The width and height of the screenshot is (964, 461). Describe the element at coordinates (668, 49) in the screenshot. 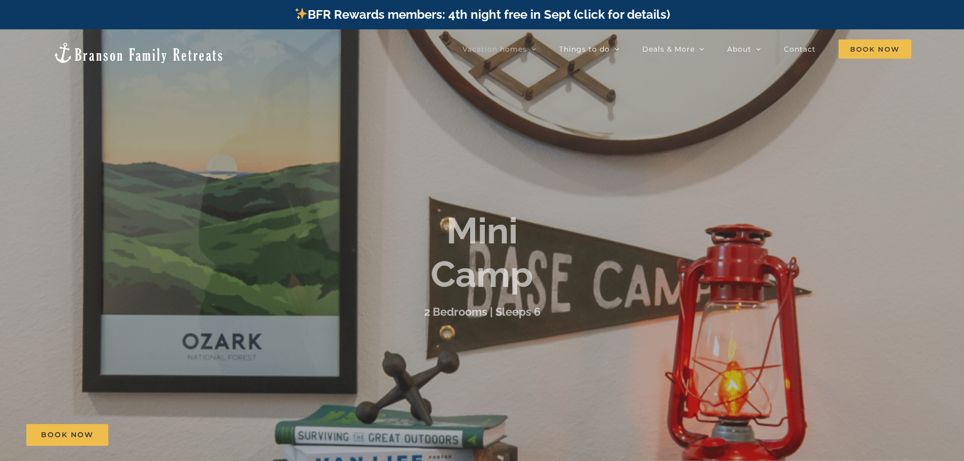

I see `span: Deals & More` at that location.